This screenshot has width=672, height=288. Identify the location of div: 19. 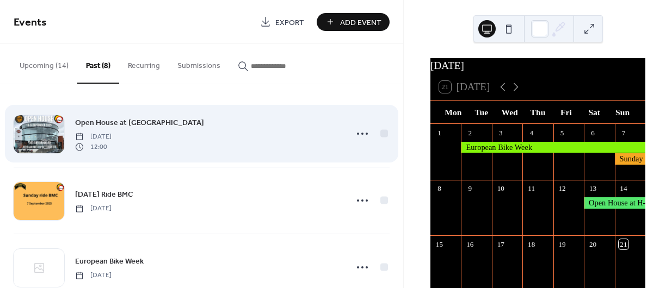
(562, 244).